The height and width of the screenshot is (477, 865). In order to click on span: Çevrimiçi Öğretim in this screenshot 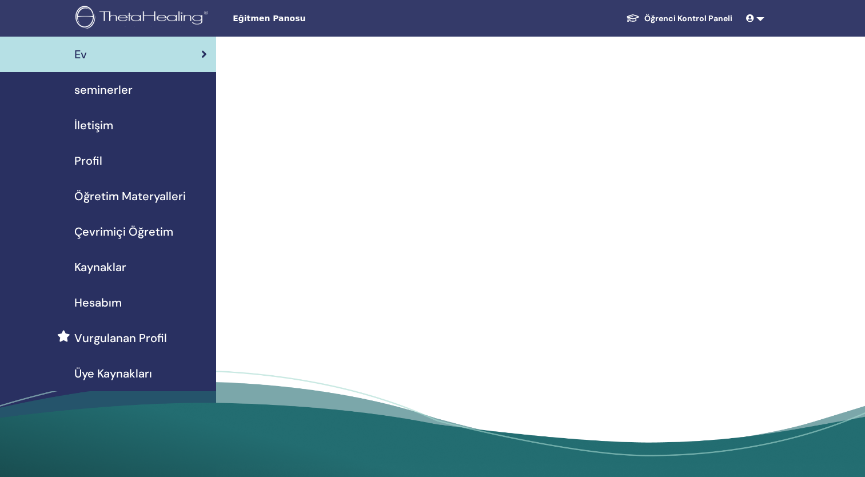, I will do `click(123, 231)`.